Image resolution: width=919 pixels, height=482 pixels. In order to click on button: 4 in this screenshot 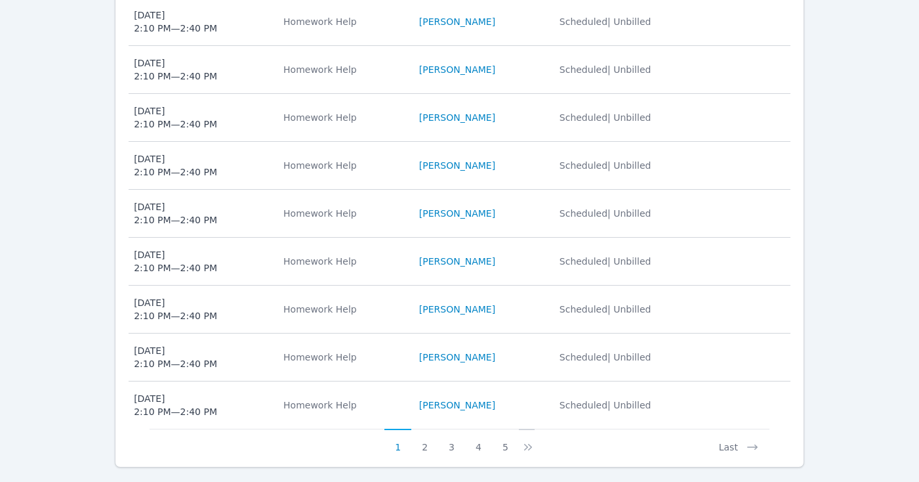, I will do `click(478, 441)`.